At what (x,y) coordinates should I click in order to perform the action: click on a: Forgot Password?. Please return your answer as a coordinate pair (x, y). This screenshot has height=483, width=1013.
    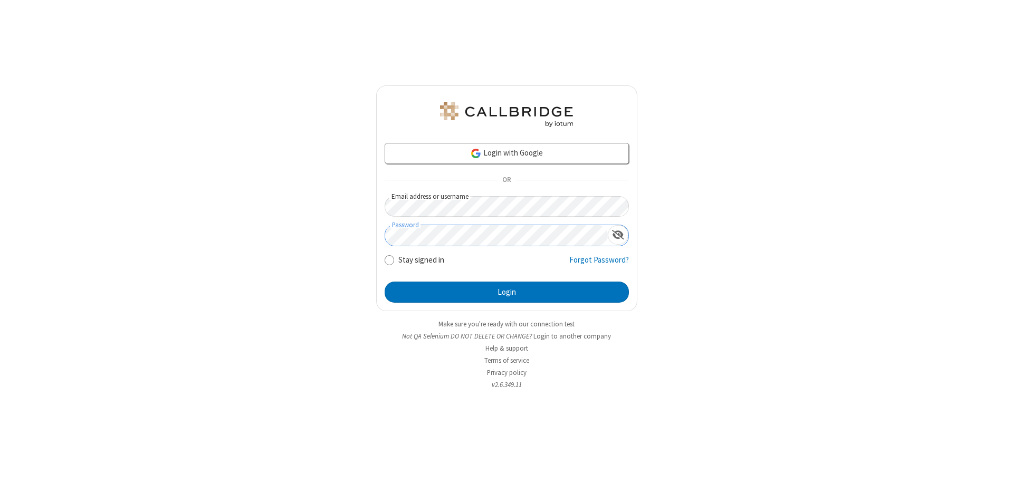
    Looking at the image, I should click on (599, 264).